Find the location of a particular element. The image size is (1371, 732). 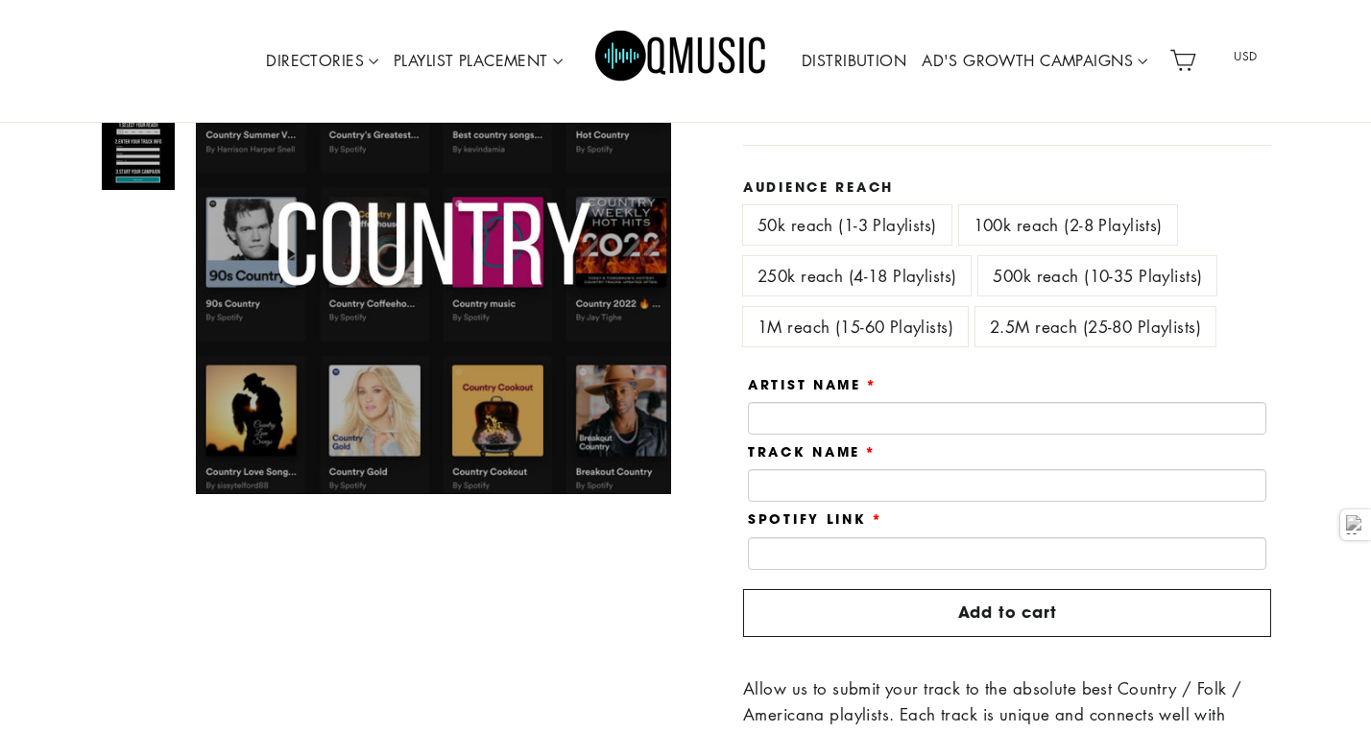

label: 2.5M reach (25-80 Playlists) is located at coordinates (1095, 326).